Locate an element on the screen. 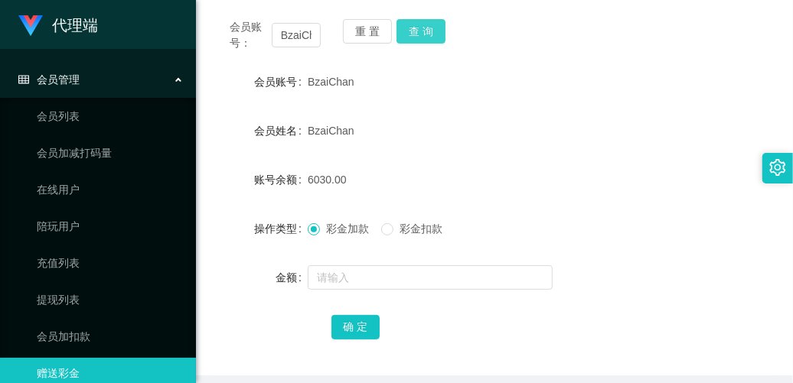 The image size is (793, 383). span: 彩金加款 is located at coordinates (347, 229).